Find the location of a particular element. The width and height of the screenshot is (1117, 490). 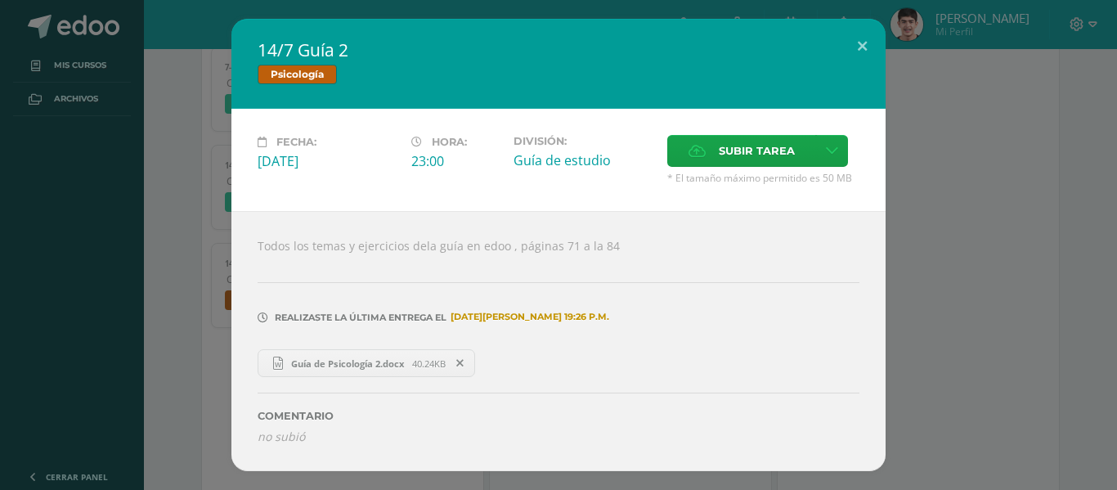

span: 40.24KB is located at coordinates (428, 363).